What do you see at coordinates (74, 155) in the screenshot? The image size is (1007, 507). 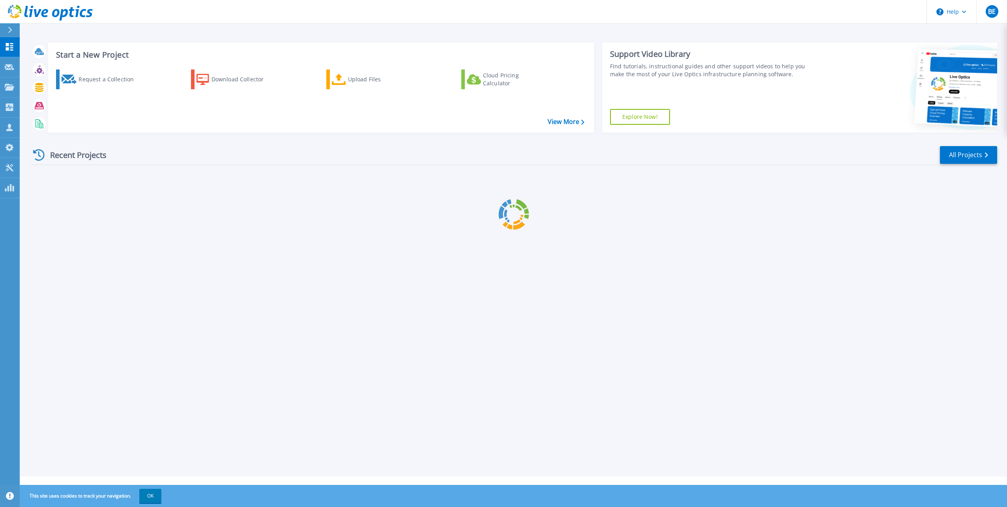 I see `div: Recent Projects` at bounding box center [74, 155].